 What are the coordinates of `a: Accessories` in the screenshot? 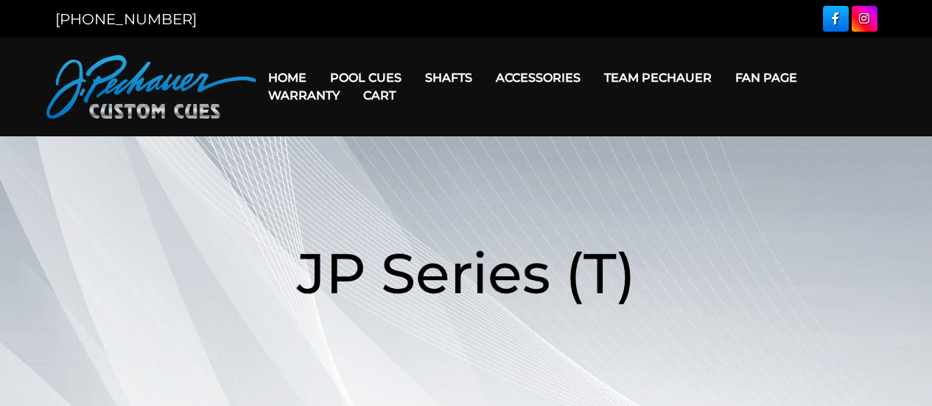 It's located at (538, 77).